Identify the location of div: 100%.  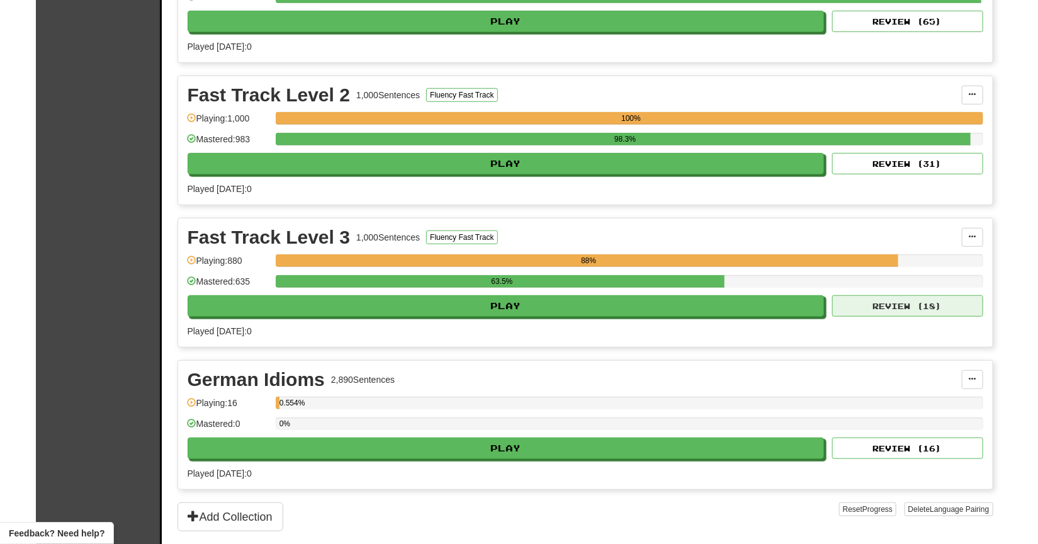
(632, 118).